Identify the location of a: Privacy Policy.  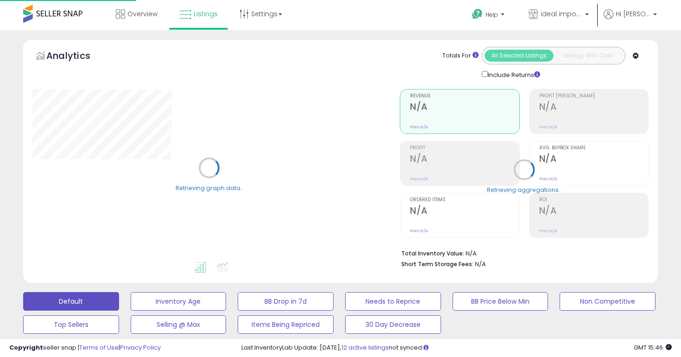
(140, 347).